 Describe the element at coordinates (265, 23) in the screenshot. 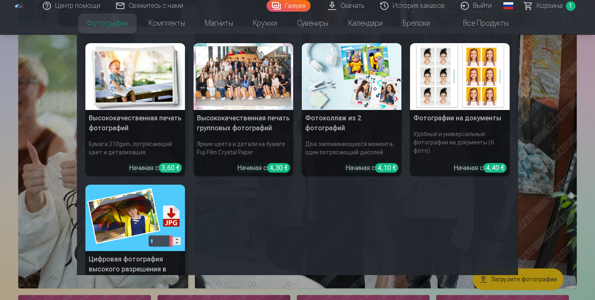

I see `a: Кружки` at that location.